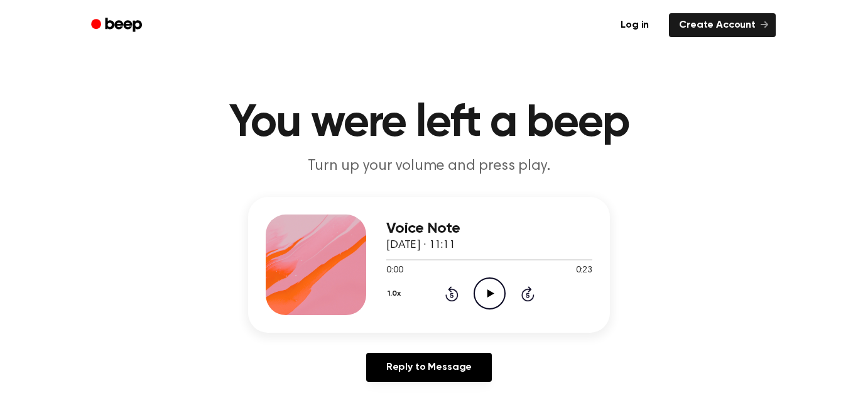 The width and height of the screenshot is (858, 407). What do you see at coordinates (584, 270) in the screenshot?
I see `span: 0:23` at bounding box center [584, 270].